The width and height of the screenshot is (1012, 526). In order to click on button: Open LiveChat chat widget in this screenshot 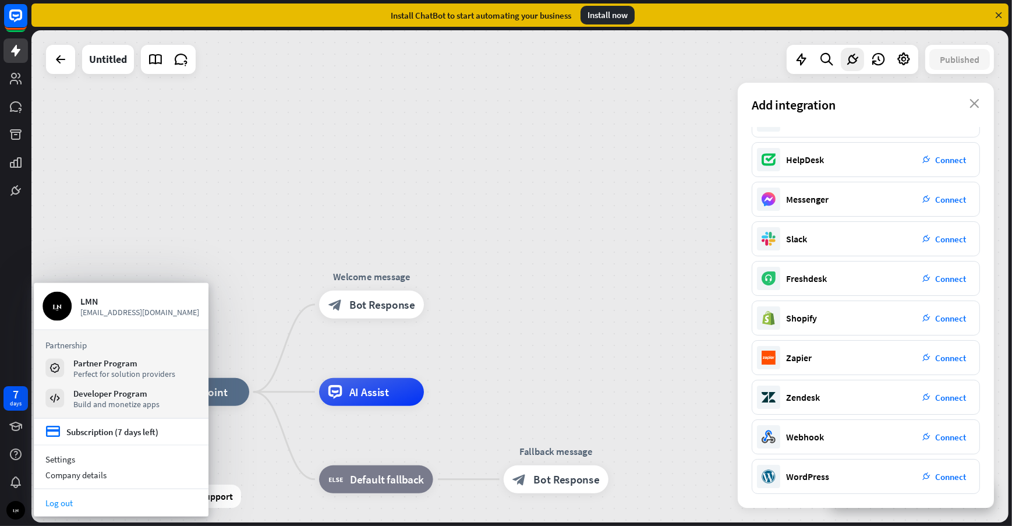, I will do `click(27, 22)`.